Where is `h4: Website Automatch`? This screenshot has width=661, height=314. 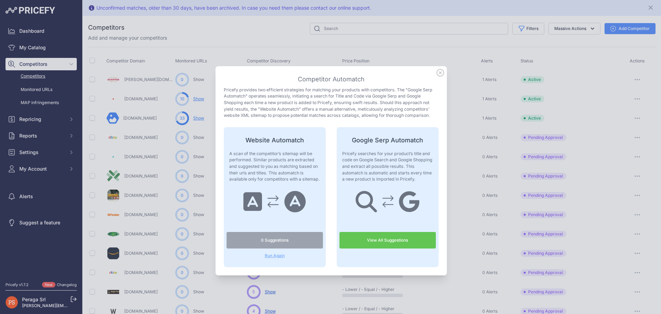
h4: Website Automatch is located at coordinates (275, 140).